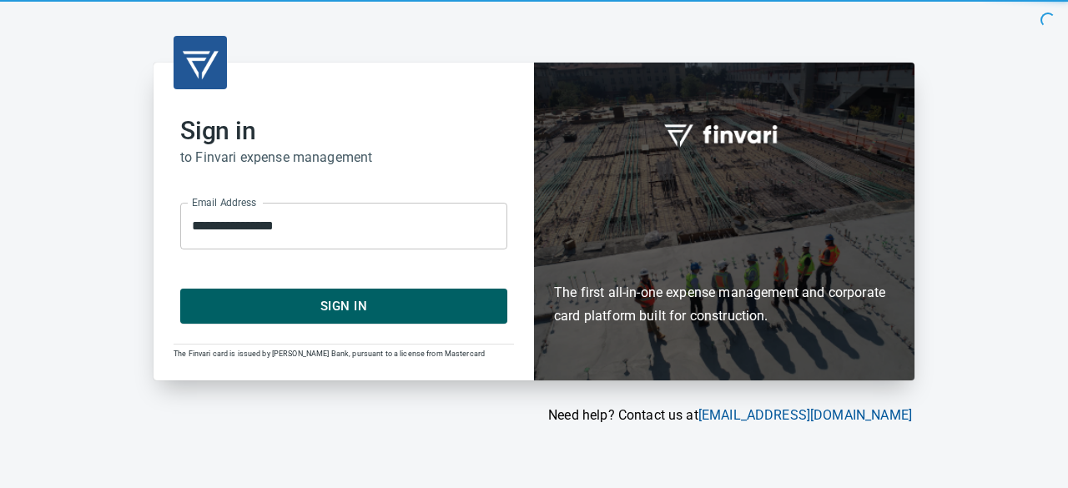 The height and width of the screenshot is (488, 1068). I want to click on h6: The first all-in-one expense management and corporate card platform built for construction., so click(724, 257).